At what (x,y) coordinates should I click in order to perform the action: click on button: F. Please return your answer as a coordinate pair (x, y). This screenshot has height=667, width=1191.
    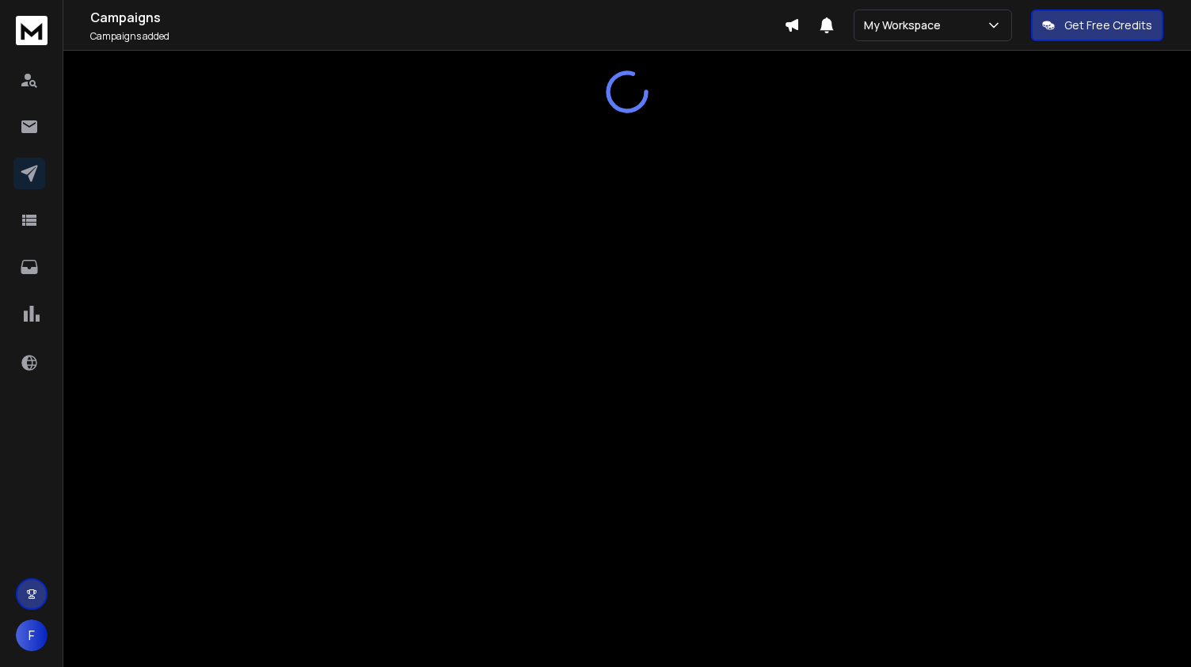
    Looking at the image, I should click on (32, 635).